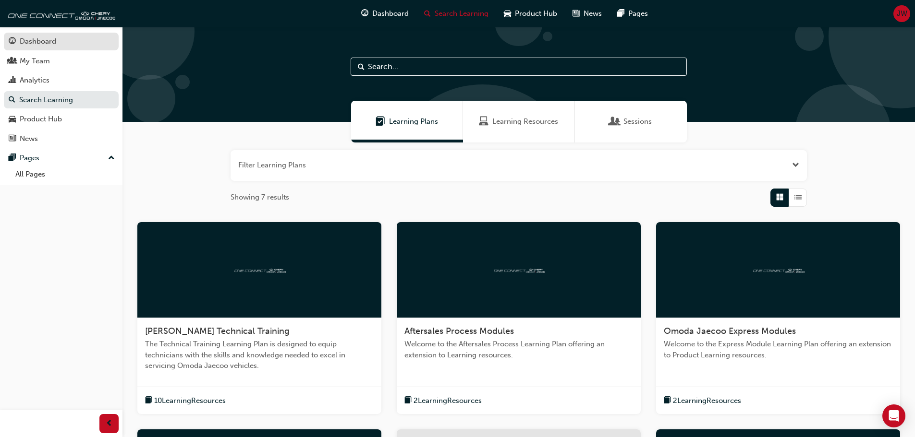 The width and height of the screenshot is (915, 437). Describe the element at coordinates (901, 13) in the screenshot. I see `button: JW` at that location.